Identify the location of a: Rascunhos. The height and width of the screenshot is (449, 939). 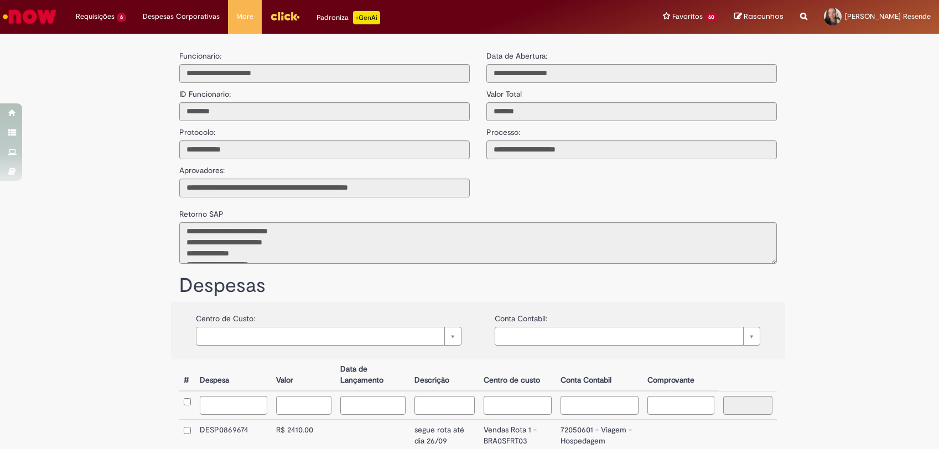
(759, 17).